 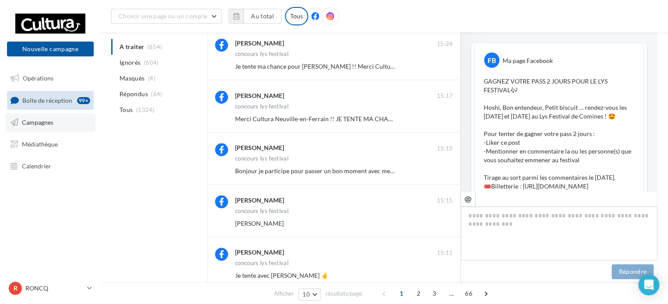 What do you see at coordinates (38, 122) in the screenshot?
I see `span: Campagnes` at bounding box center [38, 122].